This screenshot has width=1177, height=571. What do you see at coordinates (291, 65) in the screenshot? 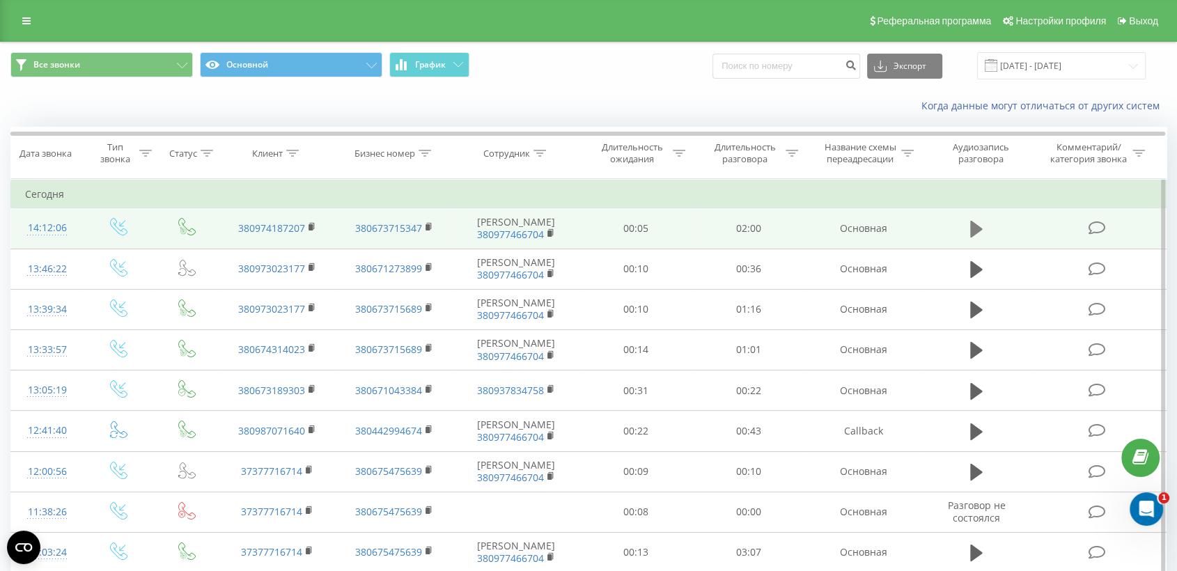
I see `button: Основной` at bounding box center [291, 65].